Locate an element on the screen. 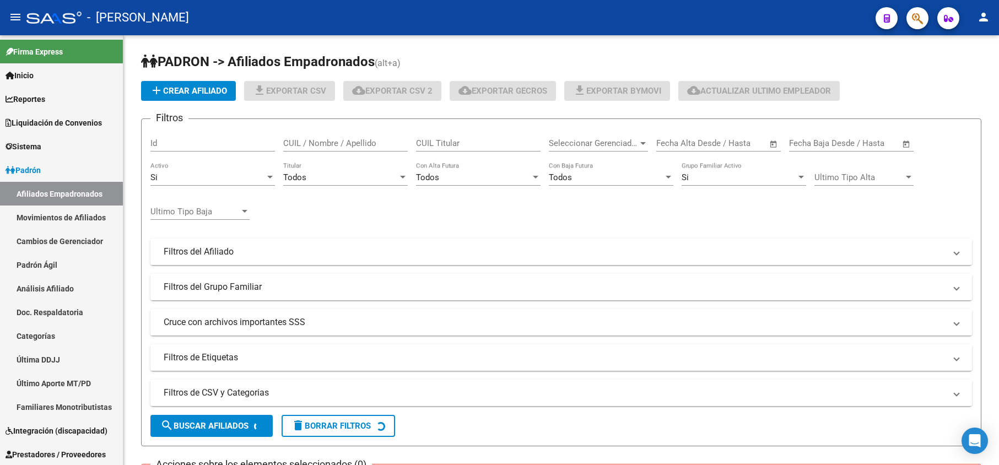 This screenshot has width=999, height=465. mat-expansion-panel-header: Cruce con archivos importantes SSS is located at coordinates (561, 322).